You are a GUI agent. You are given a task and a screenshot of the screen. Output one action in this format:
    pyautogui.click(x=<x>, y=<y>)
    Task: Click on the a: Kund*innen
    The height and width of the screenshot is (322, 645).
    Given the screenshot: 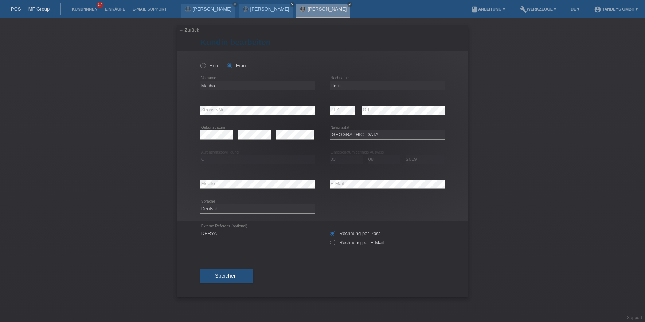 What is the action you would take?
    pyautogui.click(x=85, y=9)
    